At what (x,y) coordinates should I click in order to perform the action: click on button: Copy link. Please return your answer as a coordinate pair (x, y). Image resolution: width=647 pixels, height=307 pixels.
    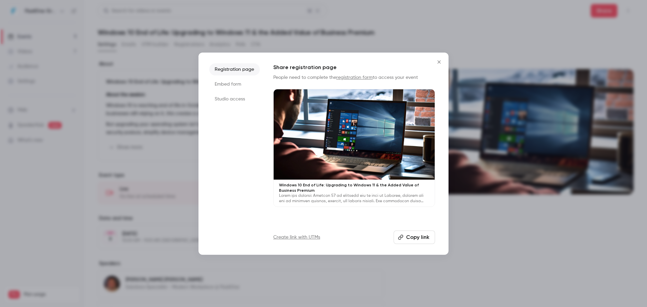
    Looking at the image, I should click on (414, 237).